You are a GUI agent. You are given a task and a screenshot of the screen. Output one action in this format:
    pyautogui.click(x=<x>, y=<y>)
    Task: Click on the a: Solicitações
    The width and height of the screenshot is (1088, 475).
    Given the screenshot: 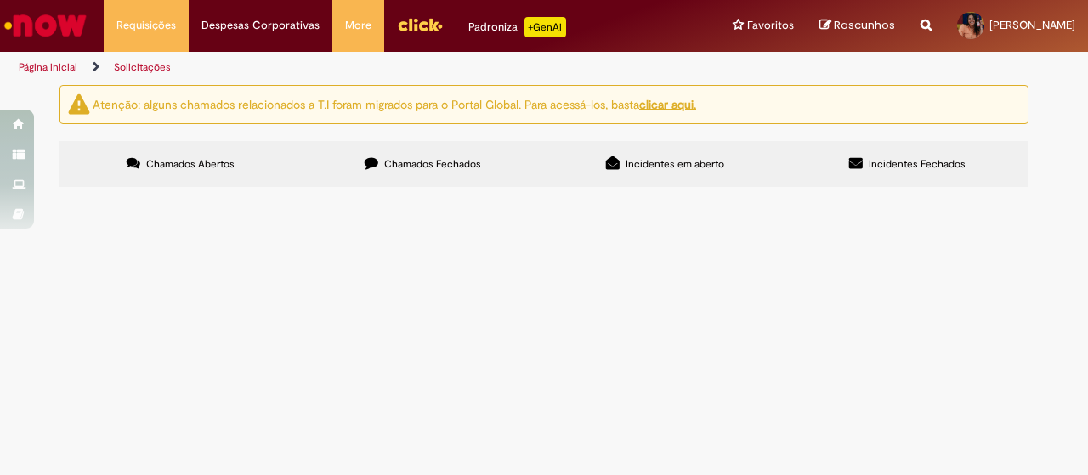 What is the action you would take?
    pyautogui.click(x=142, y=67)
    